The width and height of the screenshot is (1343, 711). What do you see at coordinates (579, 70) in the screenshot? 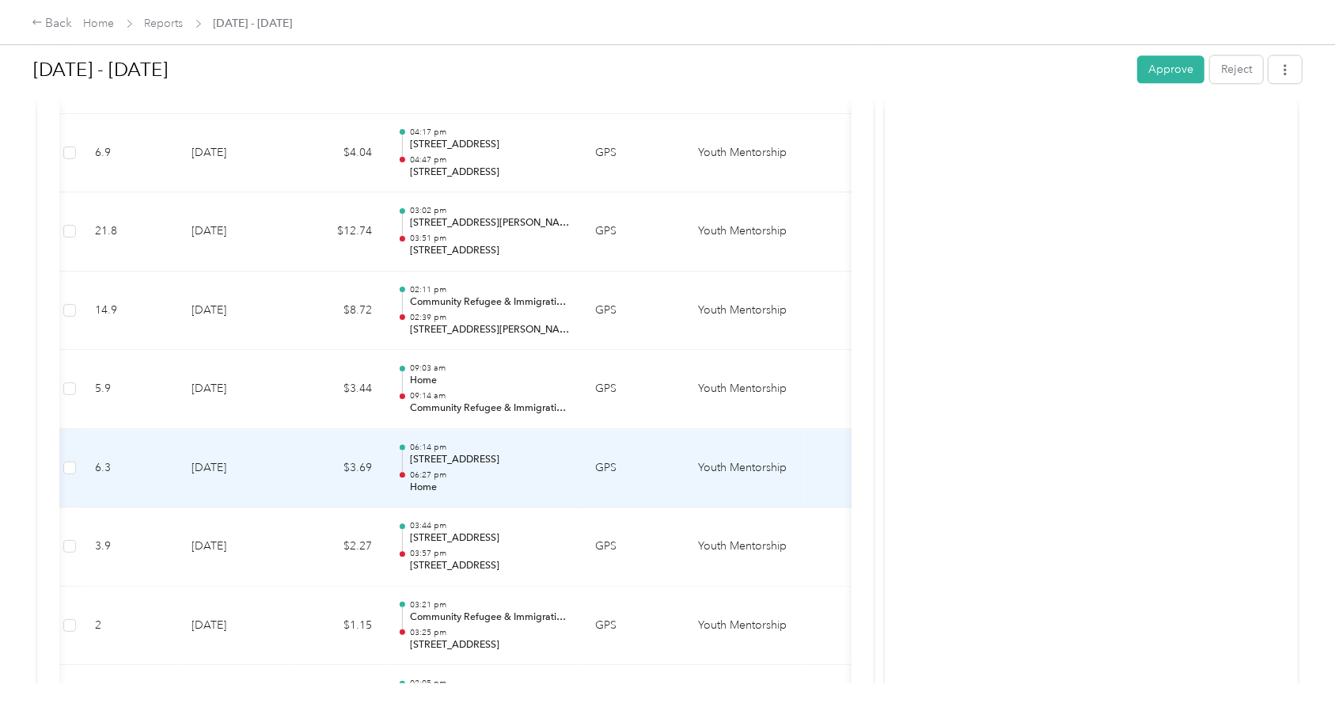
I see `h1: Aug 1 - 31, 2025` at bounding box center [579, 70].